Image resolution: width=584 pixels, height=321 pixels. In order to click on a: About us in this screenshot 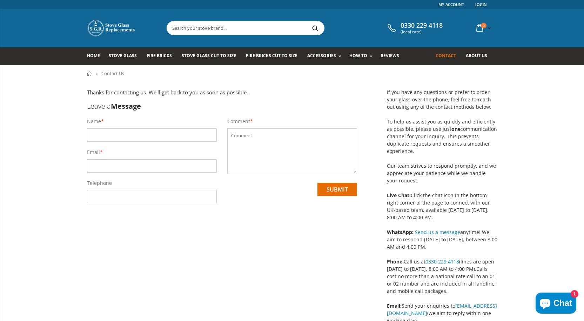, I will do `click(479, 56)`.